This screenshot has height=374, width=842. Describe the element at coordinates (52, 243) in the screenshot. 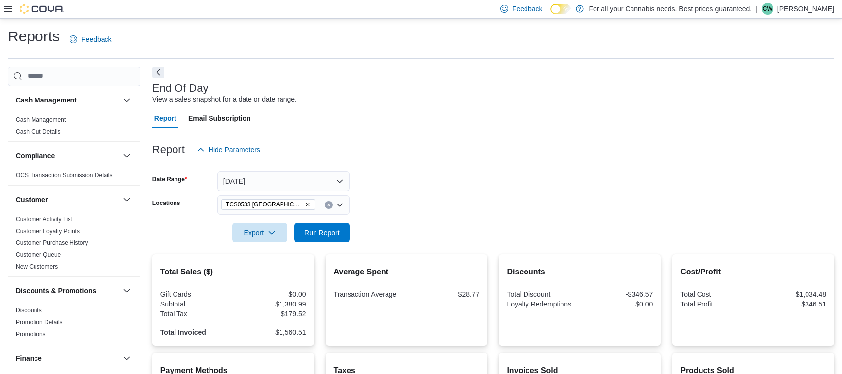

I see `span: Customer Purchase History` at that location.